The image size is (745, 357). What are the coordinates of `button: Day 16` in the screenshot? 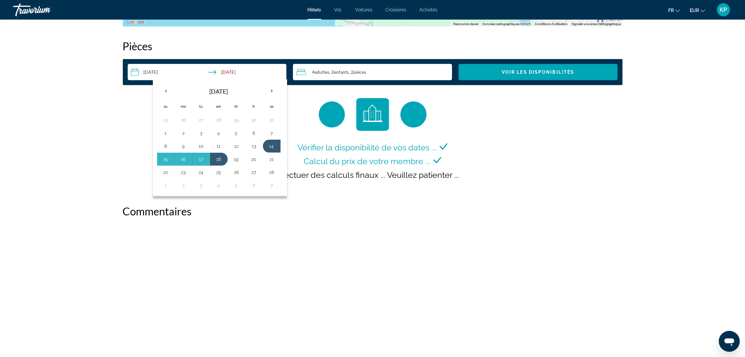 It's located at (184, 159).